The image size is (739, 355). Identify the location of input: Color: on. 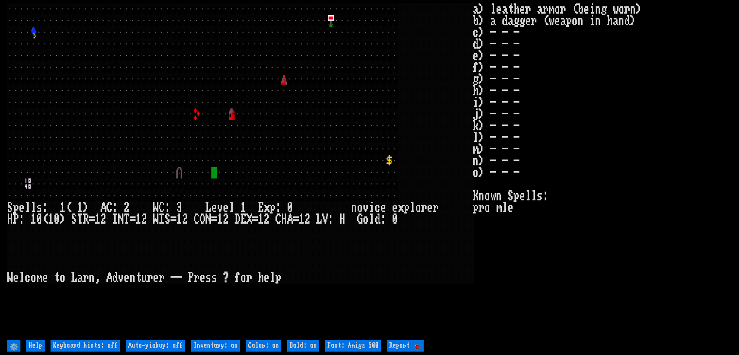
(263, 346).